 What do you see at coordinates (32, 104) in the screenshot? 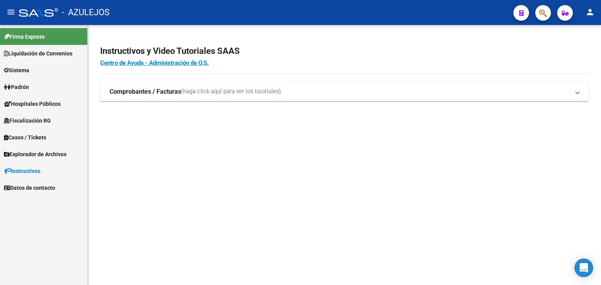
I see `span: Hospitales Públicos` at bounding box center [32, 104].